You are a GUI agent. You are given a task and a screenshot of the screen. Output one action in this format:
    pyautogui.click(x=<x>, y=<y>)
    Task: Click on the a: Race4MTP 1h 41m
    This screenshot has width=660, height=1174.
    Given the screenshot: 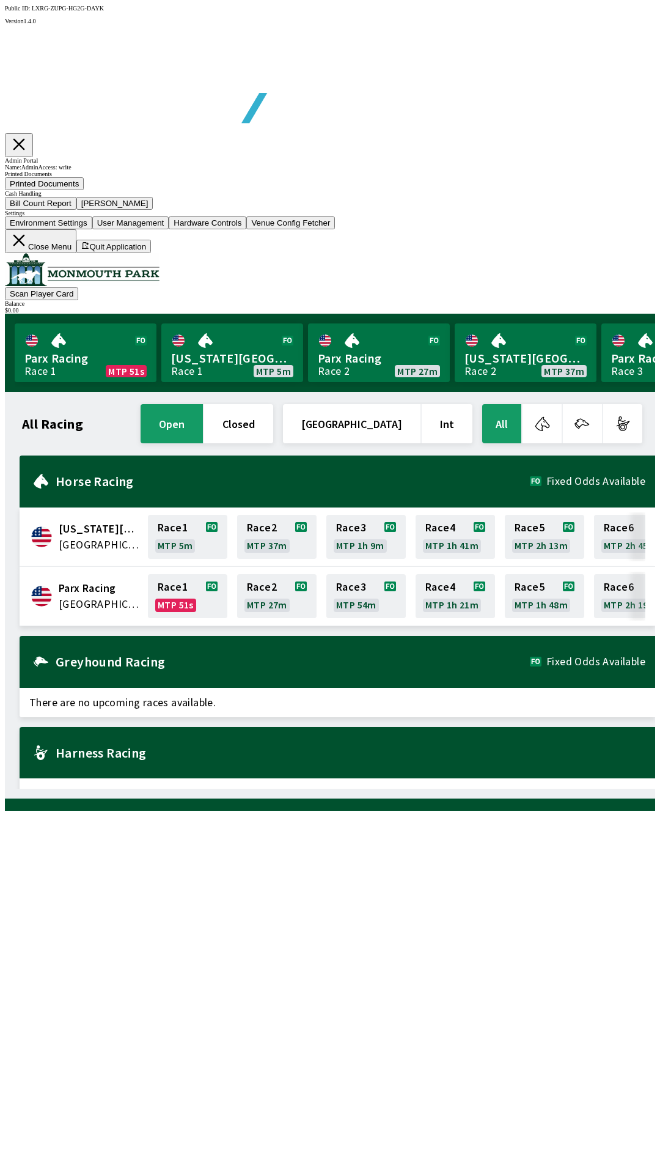 What is the action you would take?
    pyautogui.click(x=455, y=537)
    